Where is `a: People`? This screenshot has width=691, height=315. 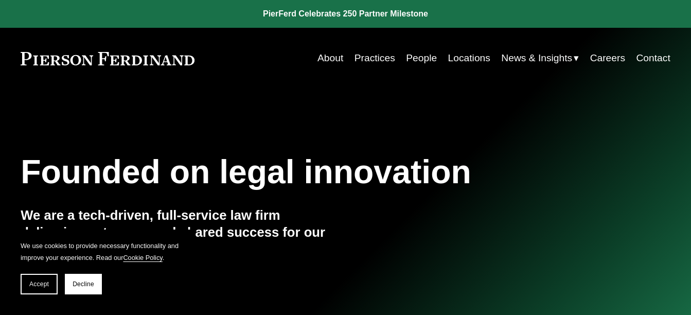
a: People is located at coordinates (421, 58).